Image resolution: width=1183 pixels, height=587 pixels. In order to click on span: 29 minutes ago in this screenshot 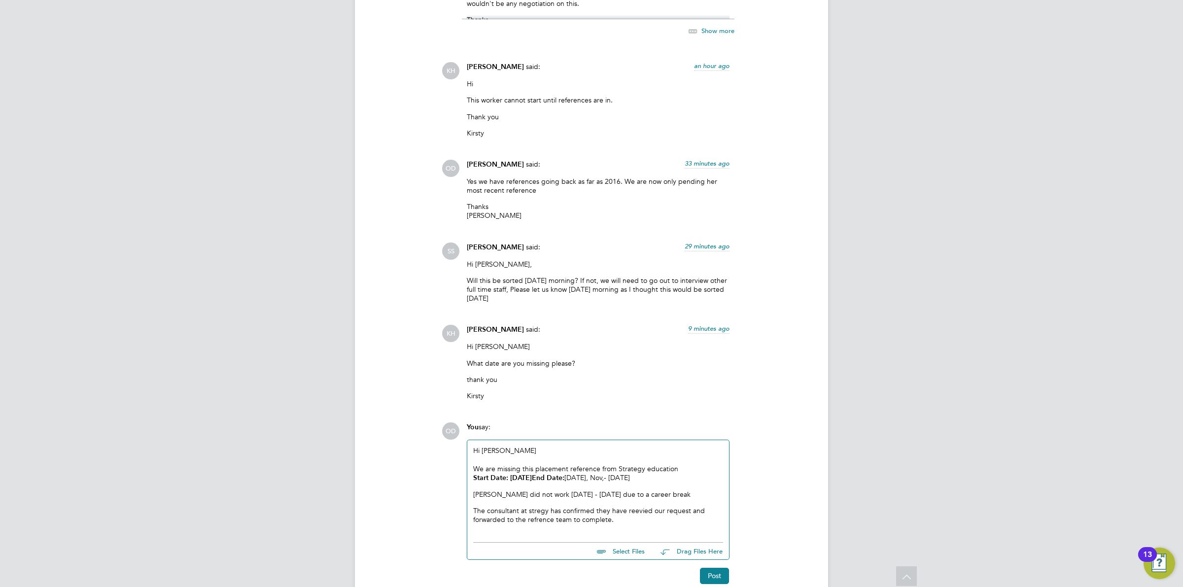, I will do `click(707, 246)`.